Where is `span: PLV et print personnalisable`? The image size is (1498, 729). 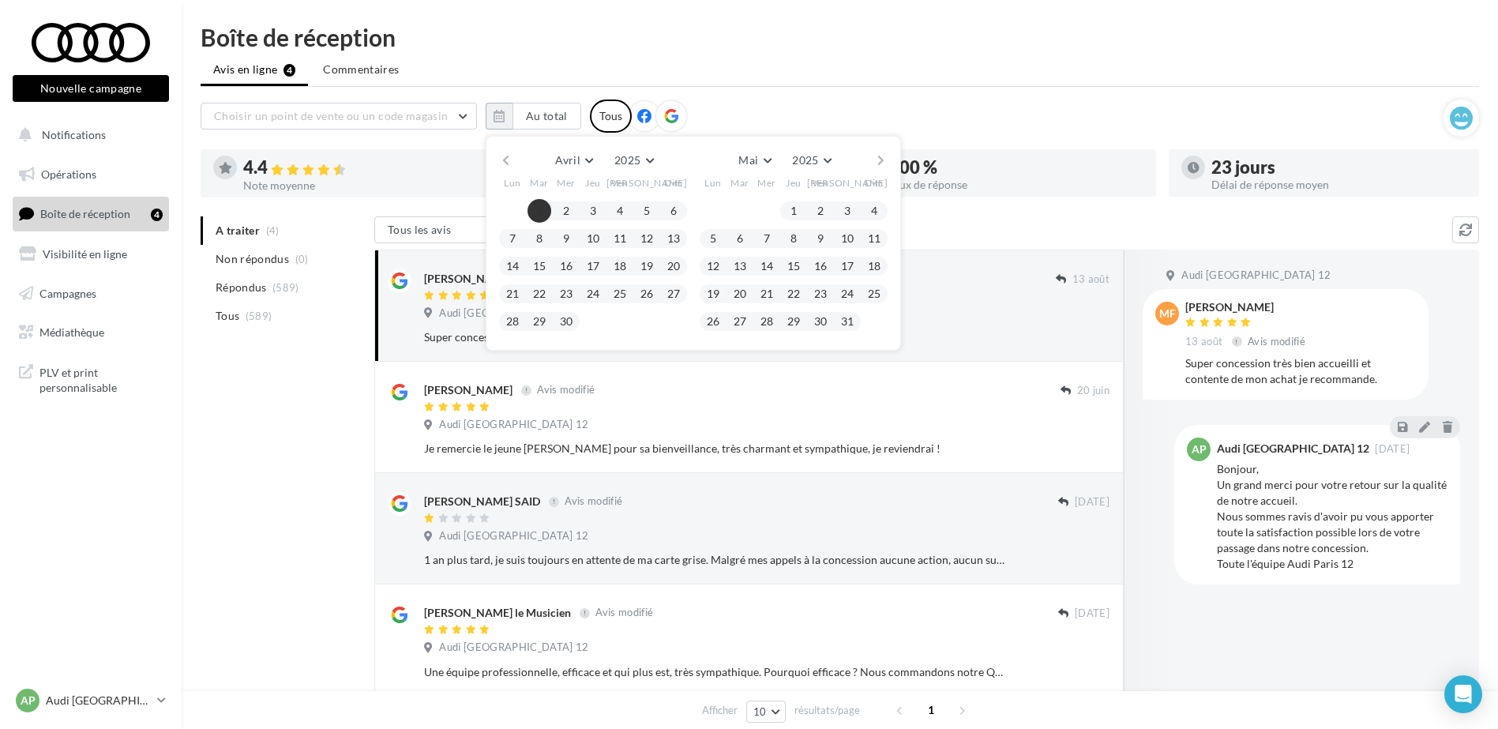
span: PLV et print personnalisable is located at coordinates (101, 378).